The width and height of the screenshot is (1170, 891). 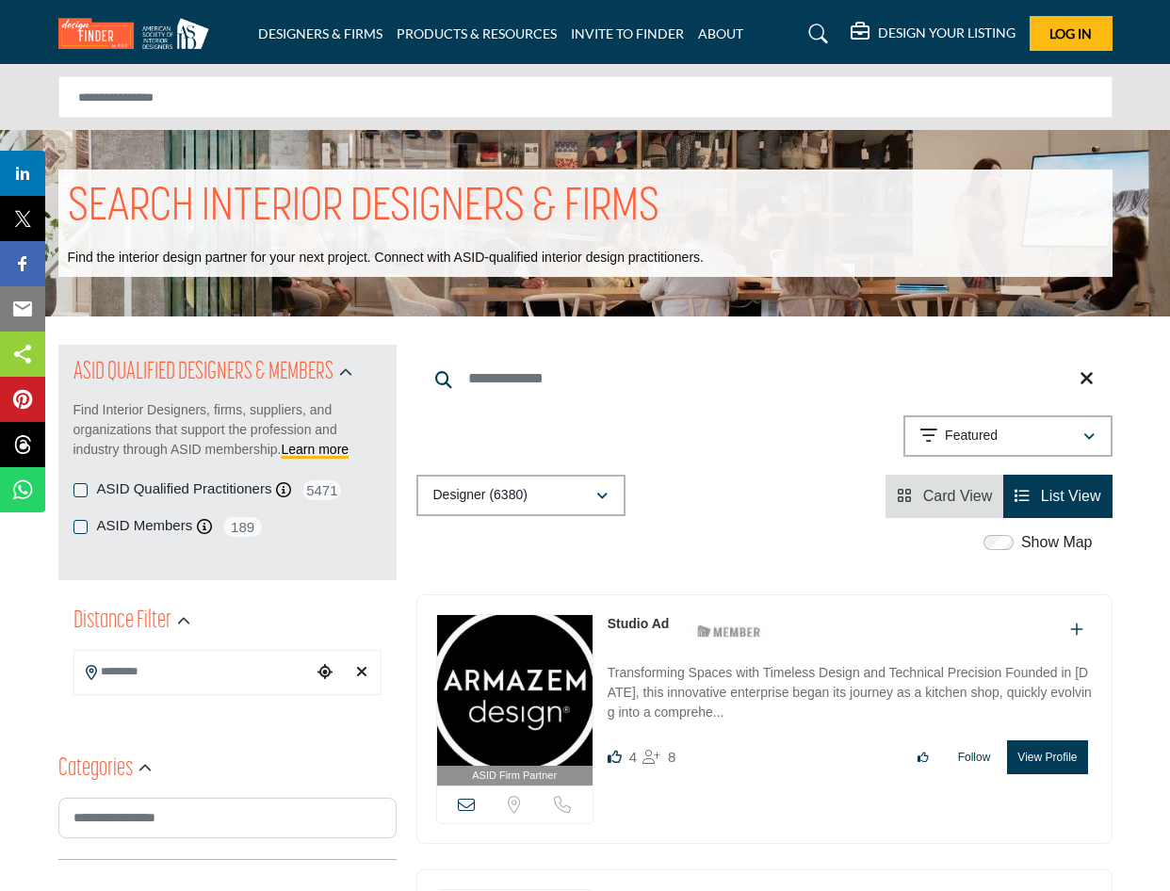 What do you see at coordinates (721, 33) in the screenshot?
I see `a: ABOUT` at bounding box center [721, 33].